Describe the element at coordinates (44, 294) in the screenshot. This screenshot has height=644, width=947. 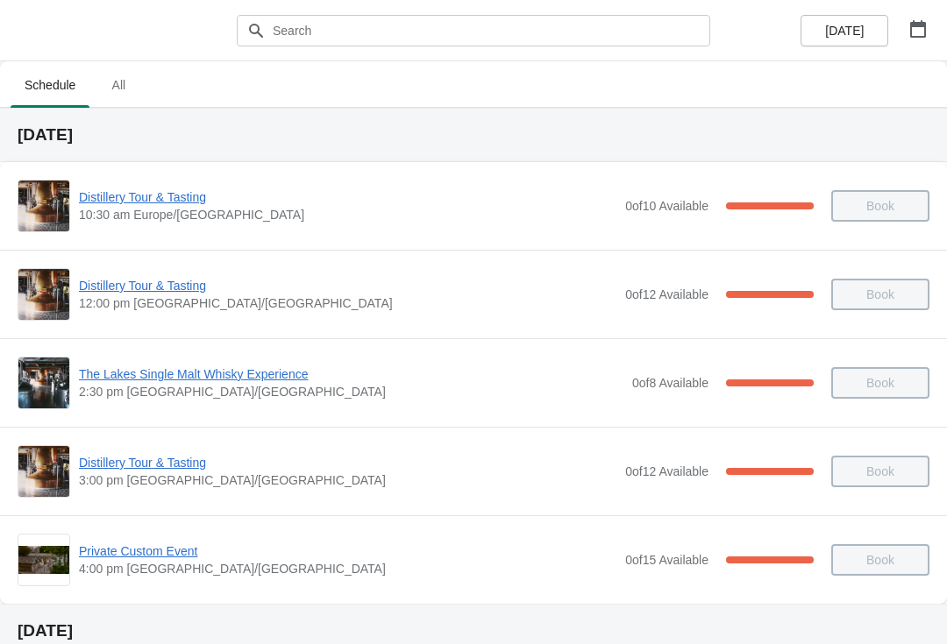
I see `img: Distillery Tour & Tasting | | 12:00 pm Europe/London` at that location.